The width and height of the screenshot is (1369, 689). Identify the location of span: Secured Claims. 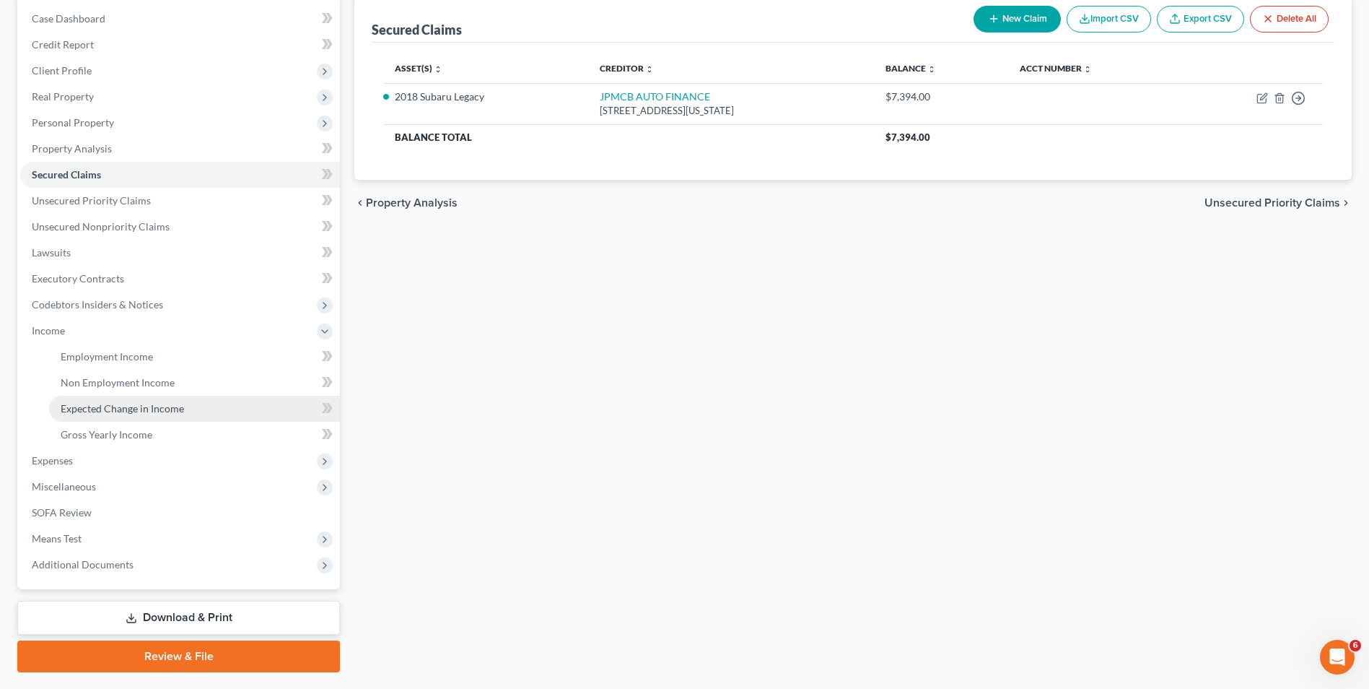
(66, 174).